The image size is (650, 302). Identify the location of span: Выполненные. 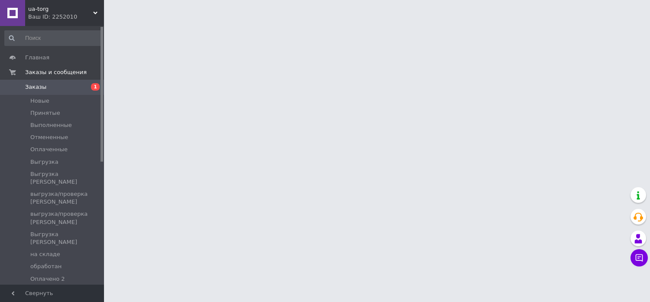
(51, 125).